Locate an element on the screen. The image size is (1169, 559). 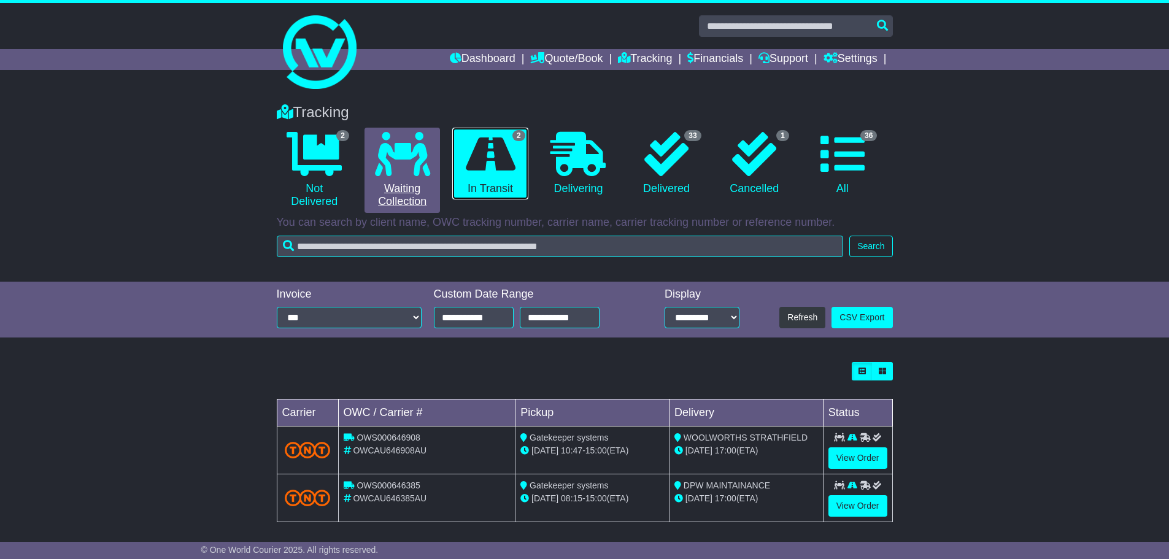
span: 08:15 is located at coordinates (571, 498).